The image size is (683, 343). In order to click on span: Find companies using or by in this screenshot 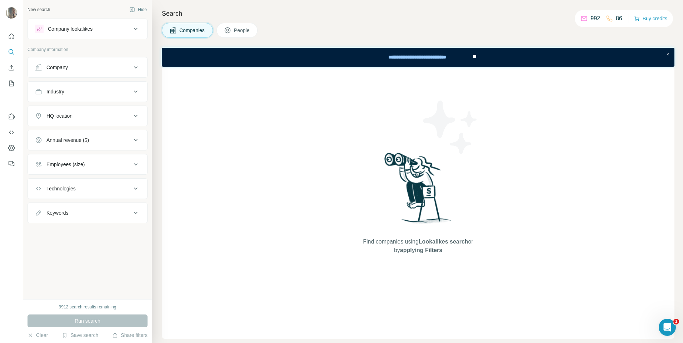, I will do `click(418, 246)`.